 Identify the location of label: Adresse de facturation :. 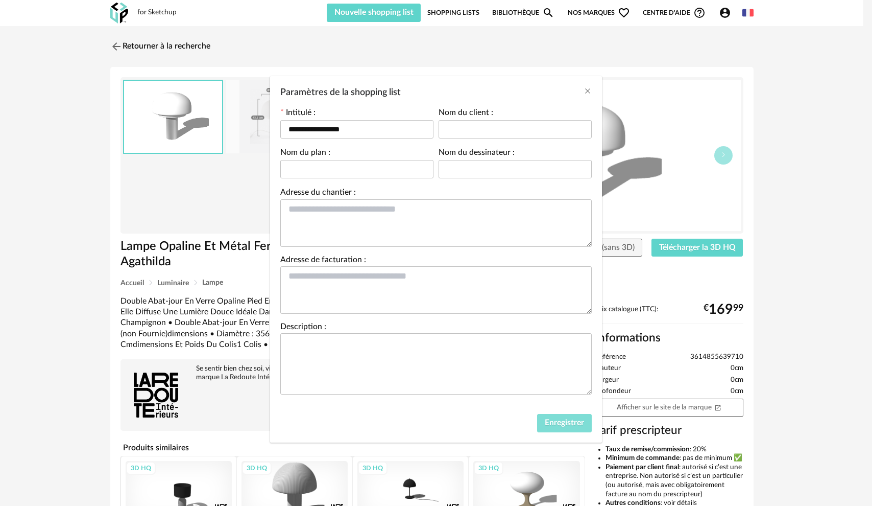
(323, 261).